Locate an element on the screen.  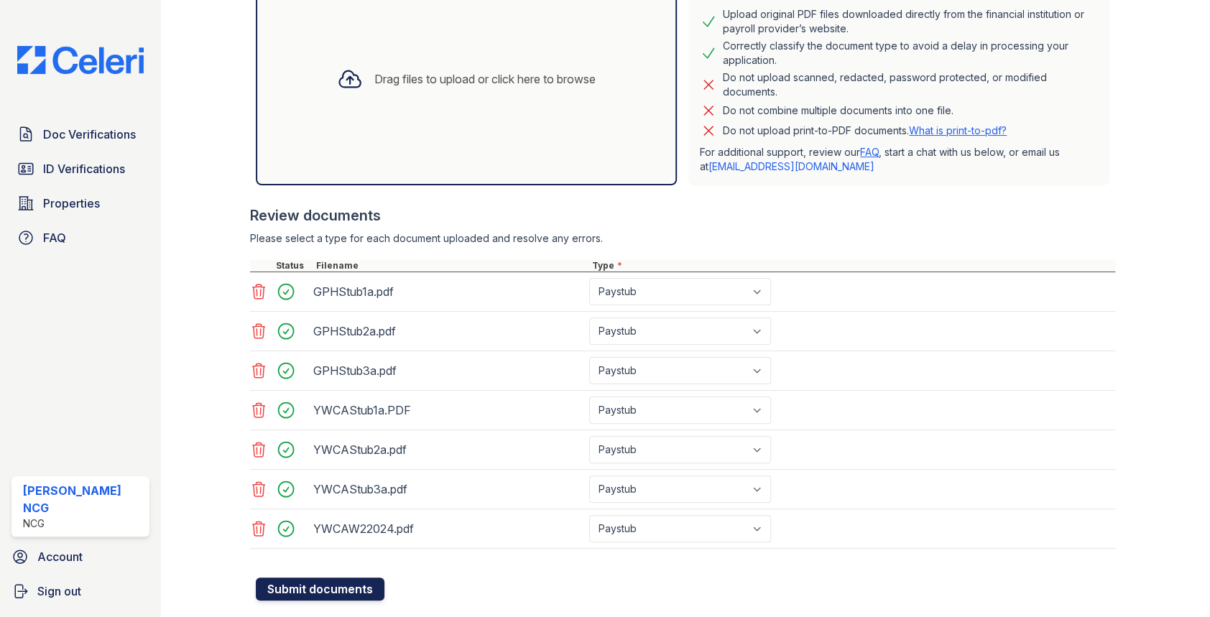
img: CE_Logo_Blue-a8612792a0a2168367f1c8372b55b34899dd931a85d93a1a3d3e32e68fde9ad4.png is located at coordinates (80, 60).